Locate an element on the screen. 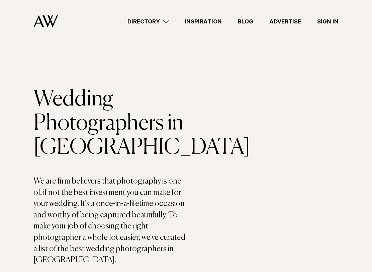  a: Blog is located at coordinates (246, 21).